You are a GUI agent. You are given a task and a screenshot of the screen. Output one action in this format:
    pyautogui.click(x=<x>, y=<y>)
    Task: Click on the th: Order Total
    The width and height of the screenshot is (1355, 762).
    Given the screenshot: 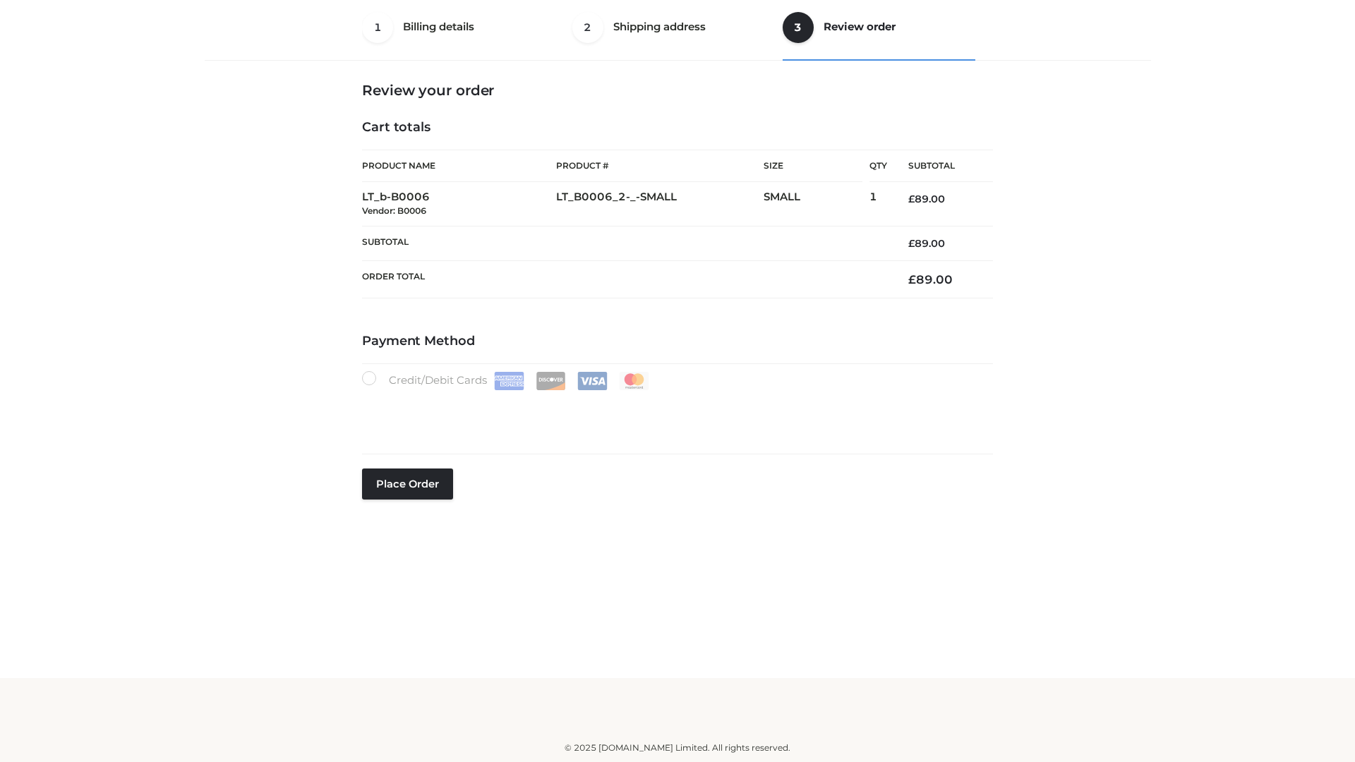 What is the action you would take?
    pyautogui.click(x=624, y=279)
    